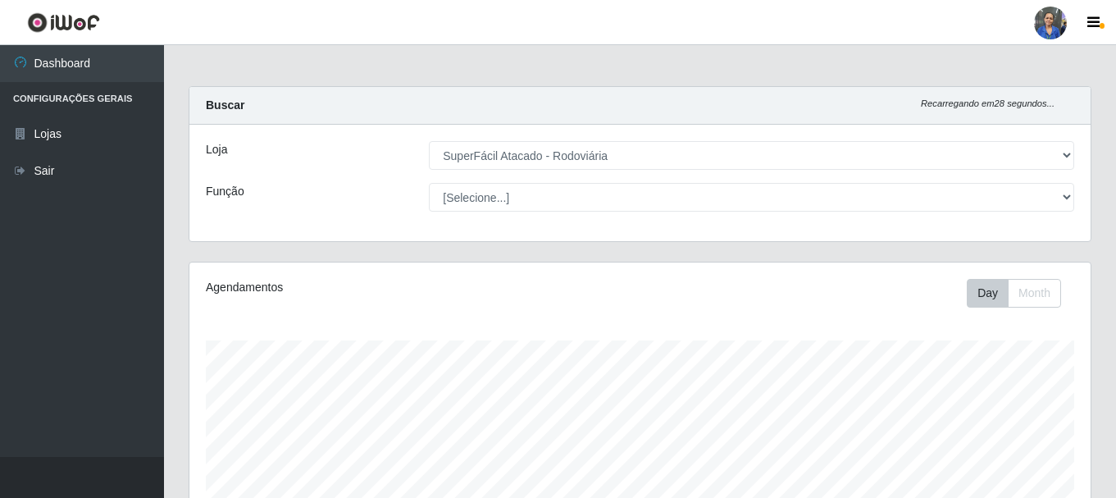 The image size is (1116, 498). What do you see at coordinates (225, 191) in the screenshot?
I see `label: Função` at bounding box center [225, 191].